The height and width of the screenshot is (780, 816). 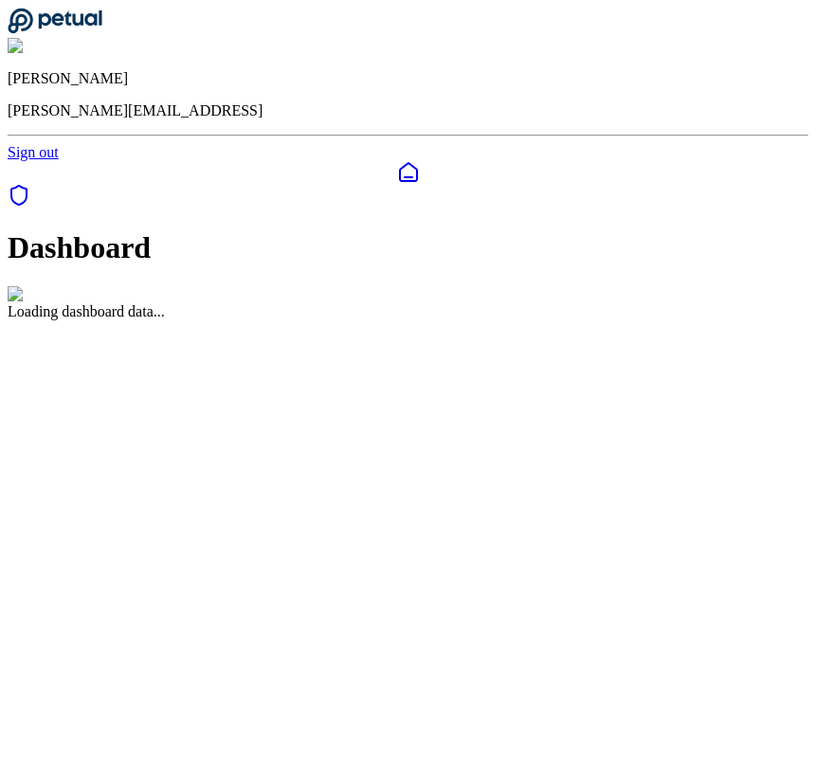 I want to click on a: Sign out, so click(x=33, y=152).